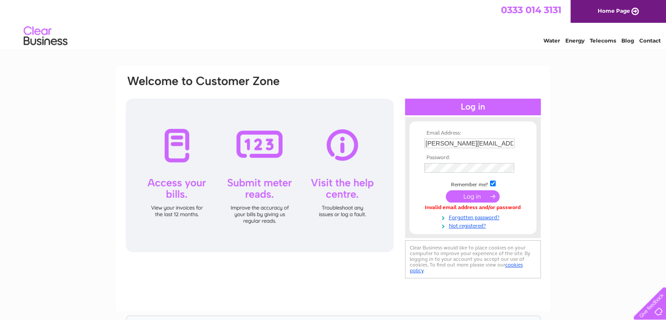  I want to click on a: Telecoms, so click(603, 40).